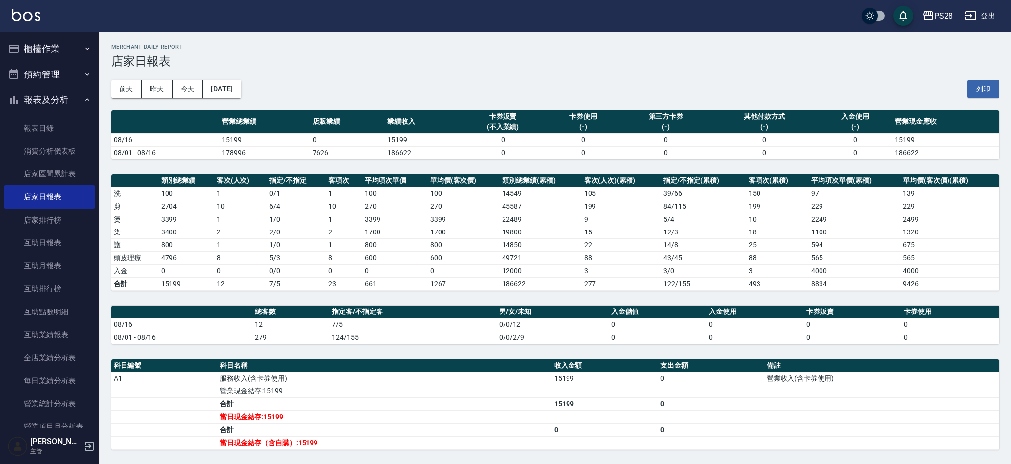 The height and width of the screenshot is (464, 1011). I want to click on td: 染, so click(135, 232).